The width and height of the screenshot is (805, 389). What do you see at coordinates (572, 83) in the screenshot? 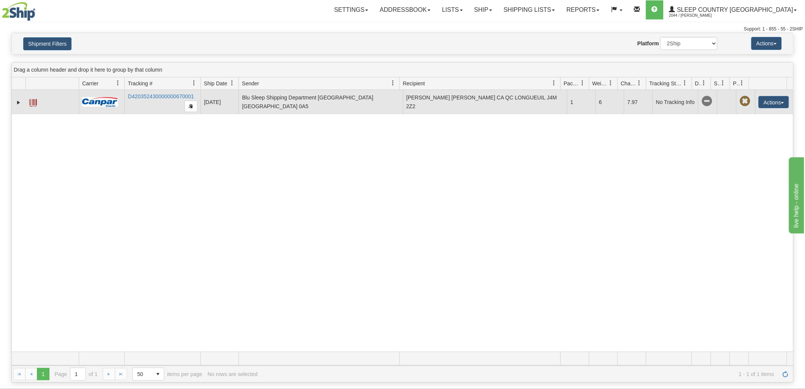
I see `span: Packages` at bounding box center [572, 83].